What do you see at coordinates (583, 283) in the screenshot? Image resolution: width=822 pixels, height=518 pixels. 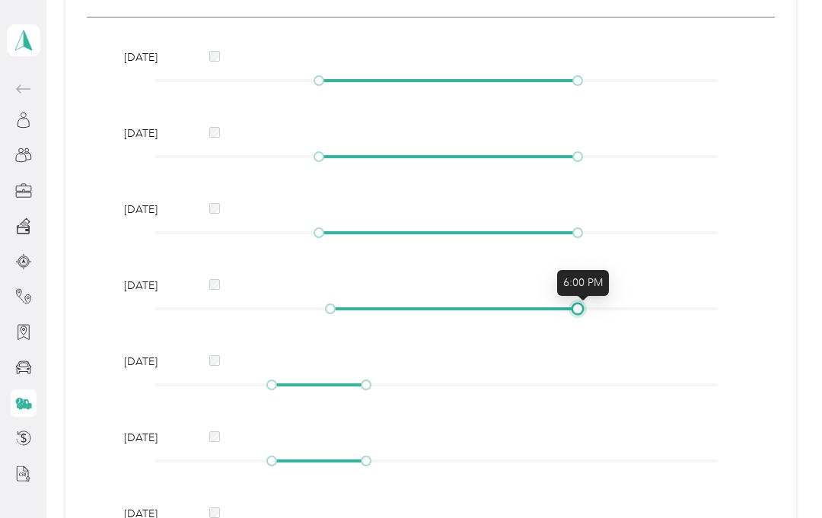 I see `div: 6:00 PM` at bounding box center [583, 283].